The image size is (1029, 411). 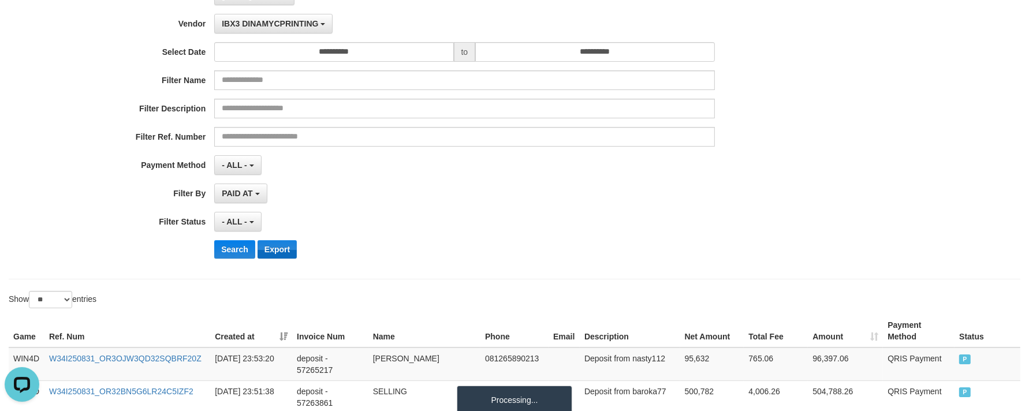 What do you see at coordinates (50, 300) in the screenshot?
I see `select: Showentries` at bounding box center [50, 300].